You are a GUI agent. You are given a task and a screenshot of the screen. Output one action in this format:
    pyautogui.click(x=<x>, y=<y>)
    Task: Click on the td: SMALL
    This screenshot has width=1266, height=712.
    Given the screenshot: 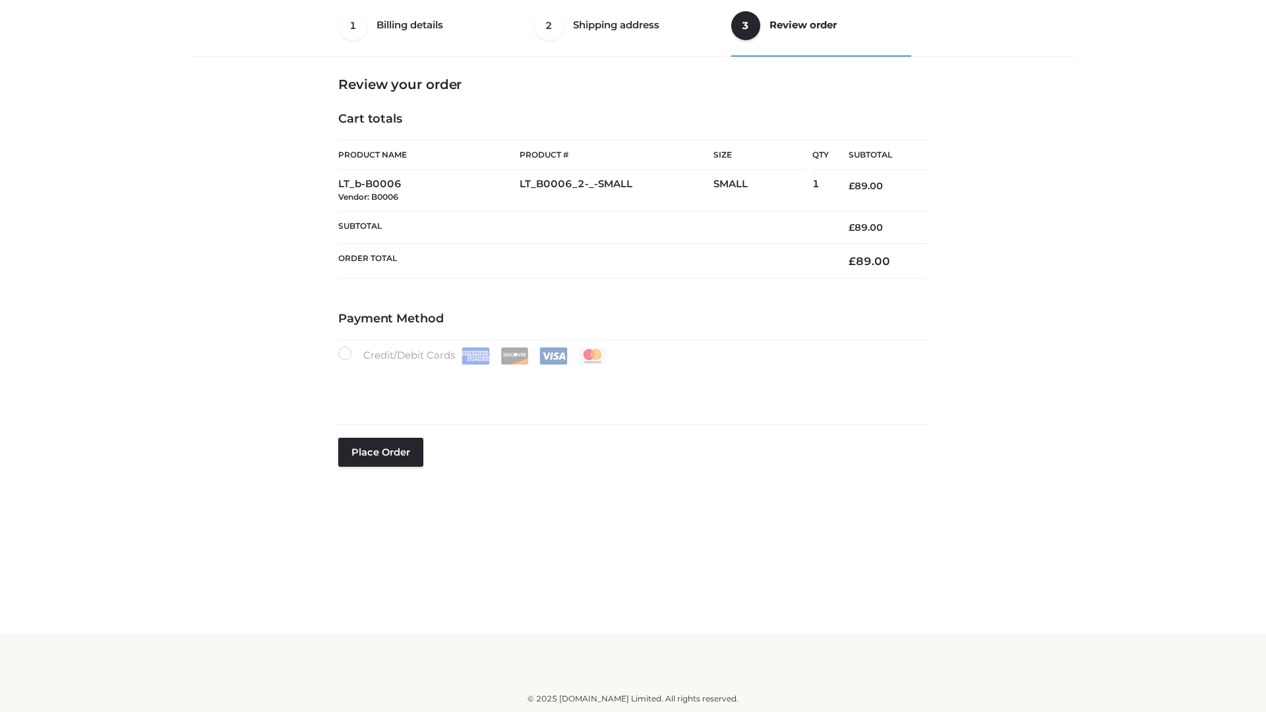 What is the action you would take?
    pyautogui.click(x=763, y=191)
    